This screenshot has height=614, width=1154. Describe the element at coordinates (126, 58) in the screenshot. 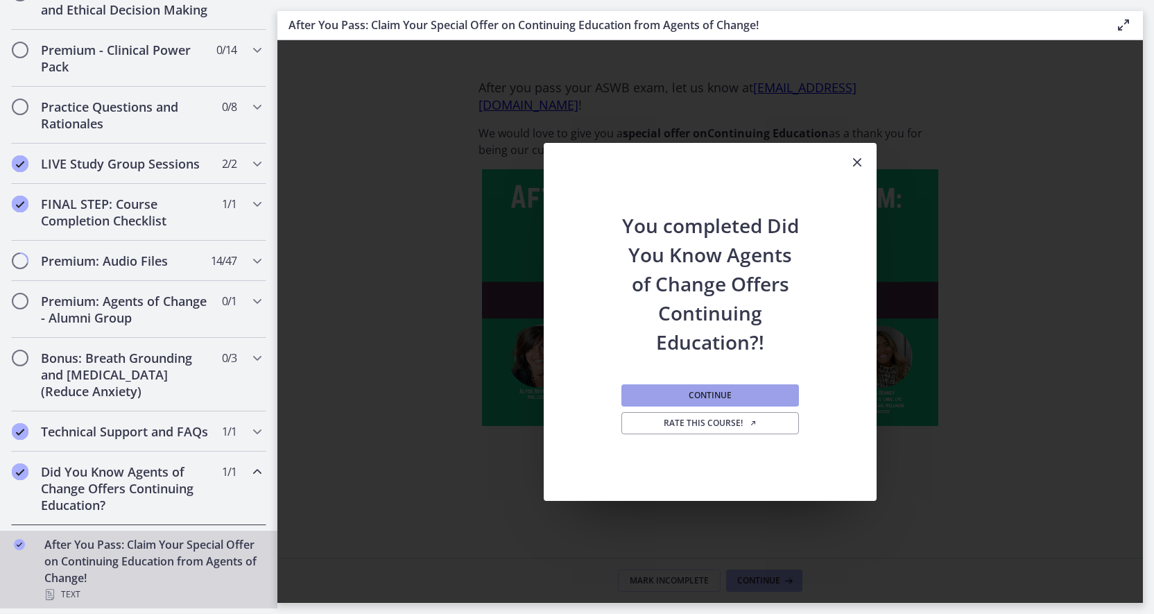

I see `h2: Premium - Clinical Power Pack` at that location.